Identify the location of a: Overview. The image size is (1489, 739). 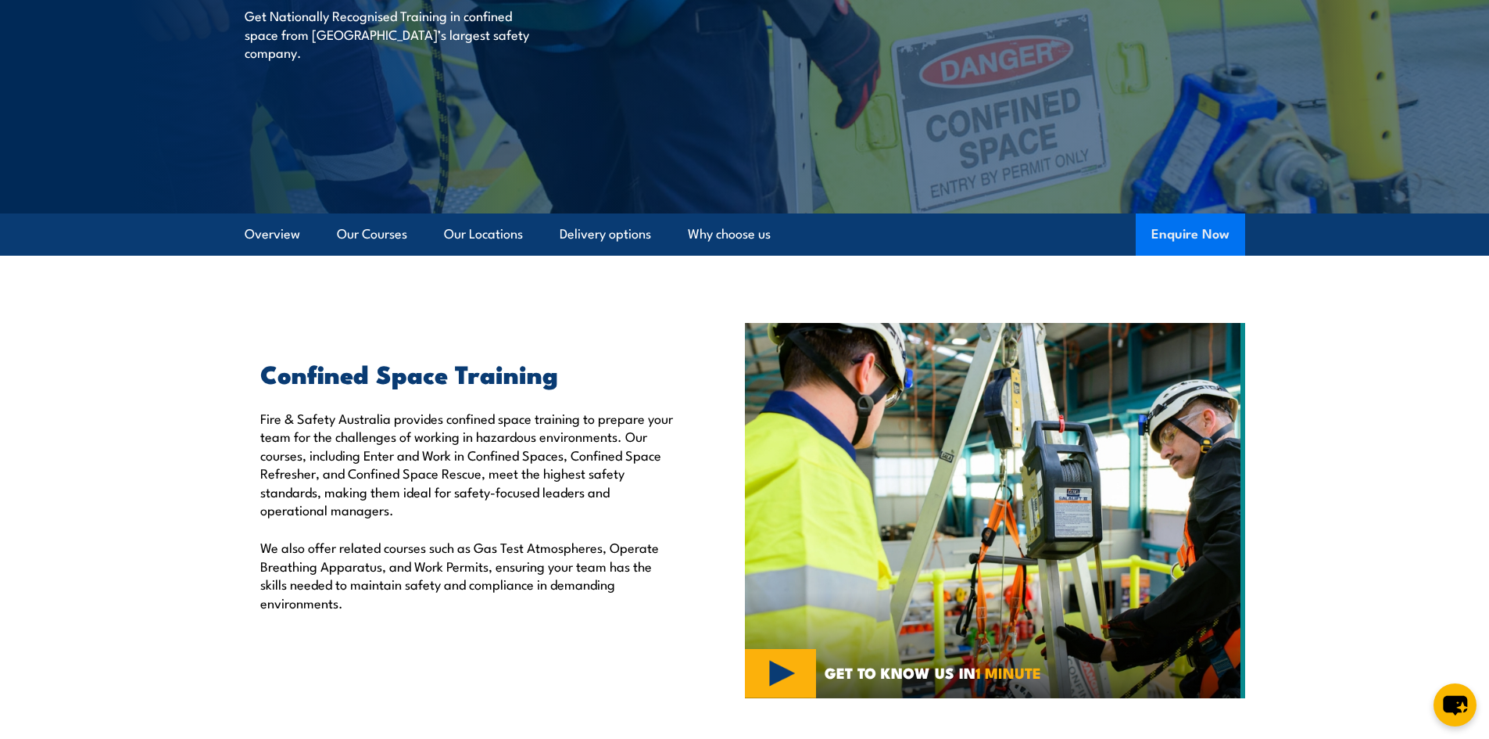
(272, 234).